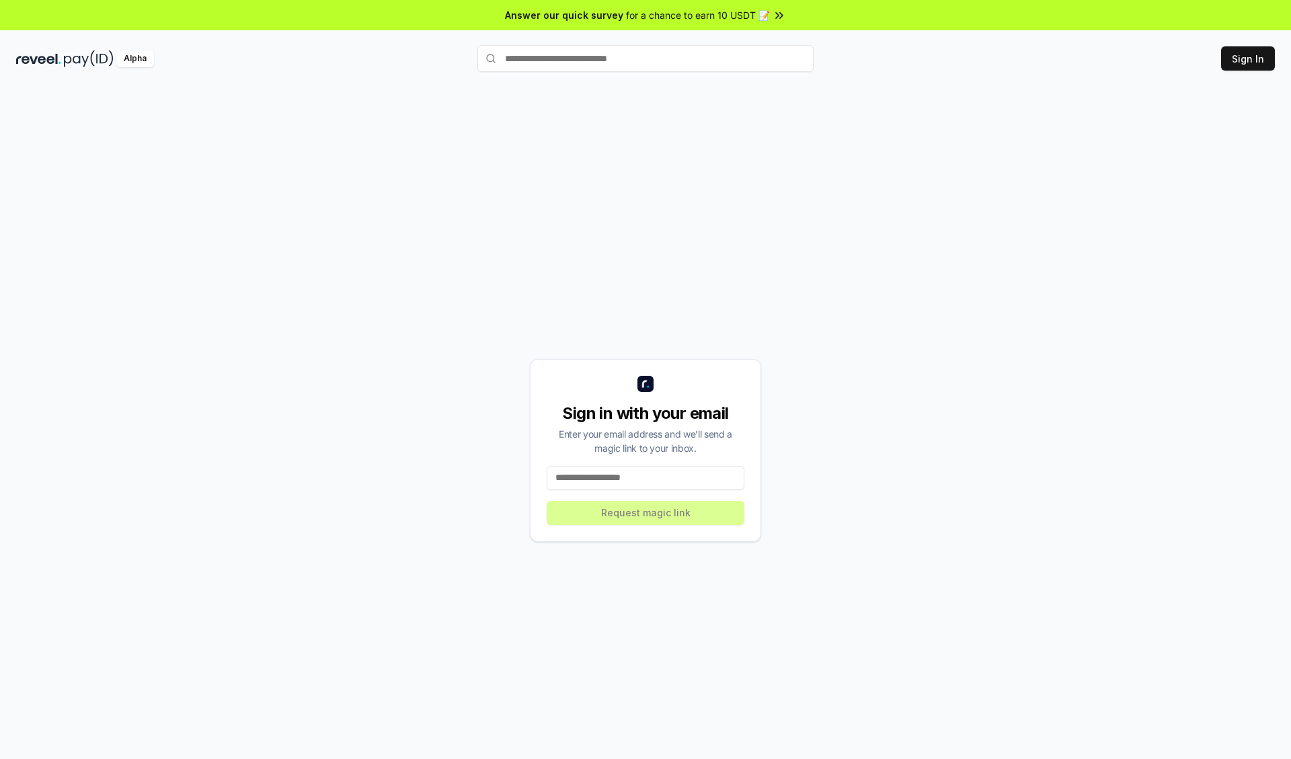 Image resolution: width=1291 pixels, height=759 pixels. What do you see at coordinates (564, 15) in the screenshot?
I see `span: Answer our quick survey` at bounding box center [564, 15].